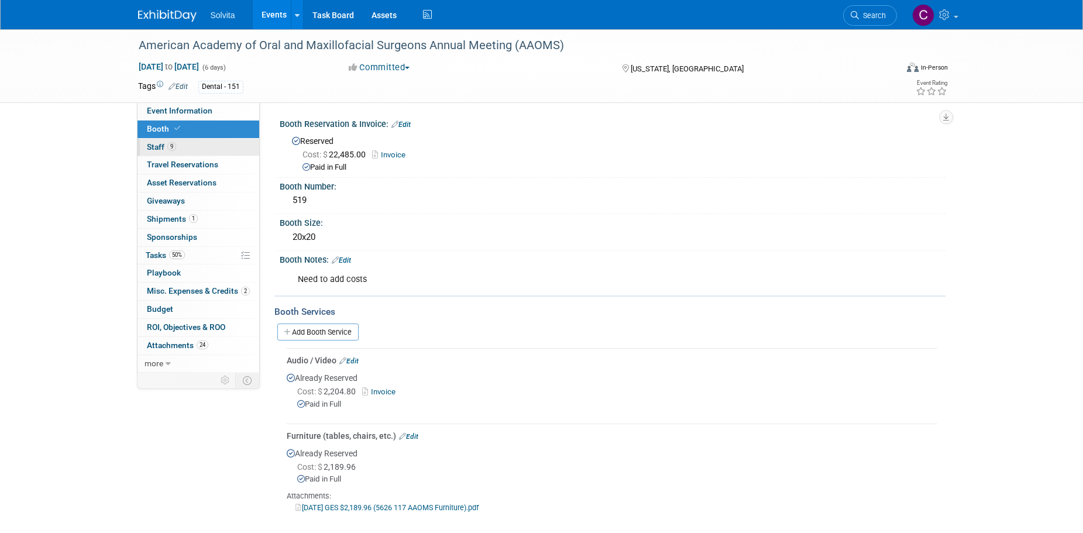 The width and height of the screenshot is (1083, 533). I want to click on div: Booth Notes:, so click(613, 259).